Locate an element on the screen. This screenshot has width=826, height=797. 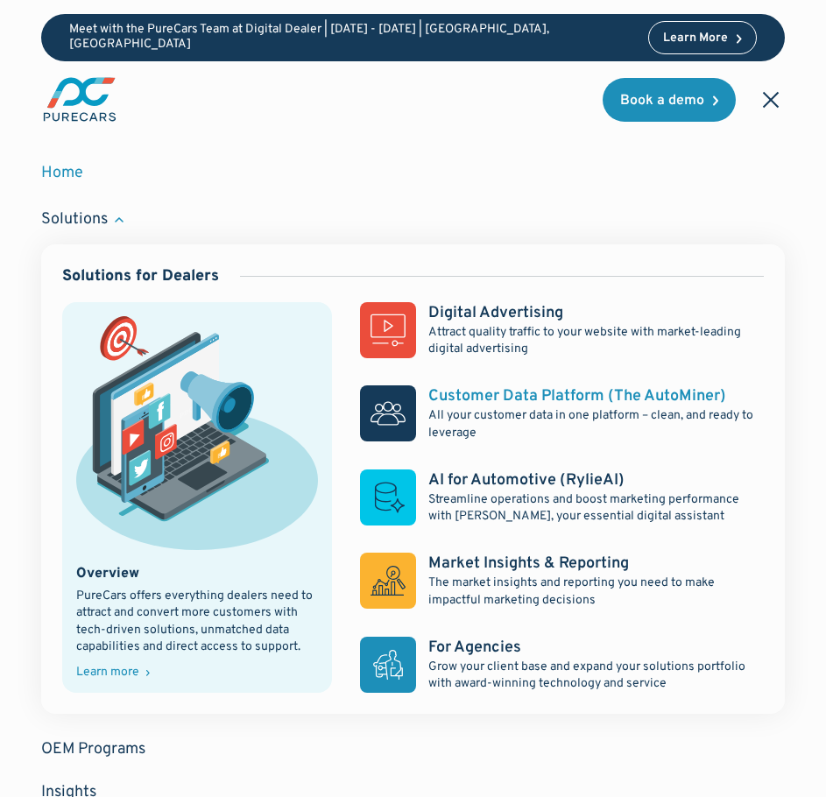
a: Customer Data Platform (The AutoMiner)All your customer data in one platform – clean, and ready t... is located at coordinates (562, 413).